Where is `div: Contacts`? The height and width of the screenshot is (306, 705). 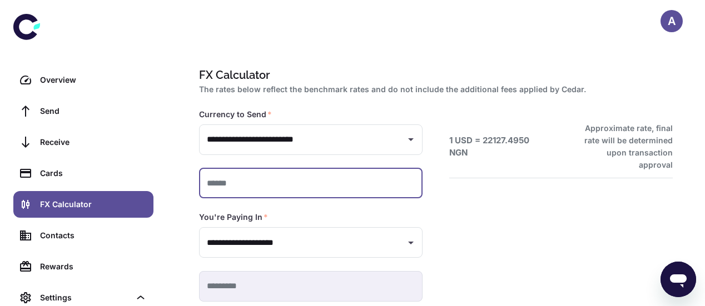 div: Contacts is located at coordinates (93, 236).